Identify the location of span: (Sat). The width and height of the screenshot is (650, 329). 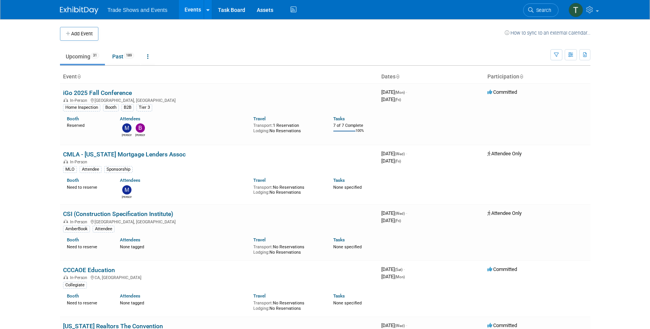
(398, 269).